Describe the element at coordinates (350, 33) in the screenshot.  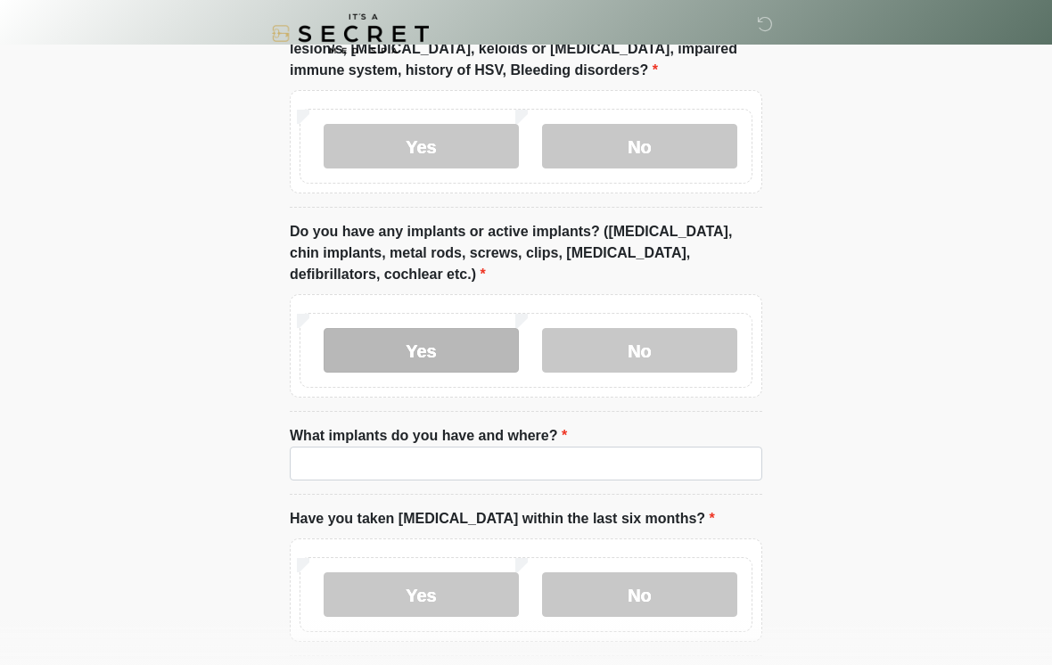
I see `img: It's A Secret Med Spa Logo` at that location.